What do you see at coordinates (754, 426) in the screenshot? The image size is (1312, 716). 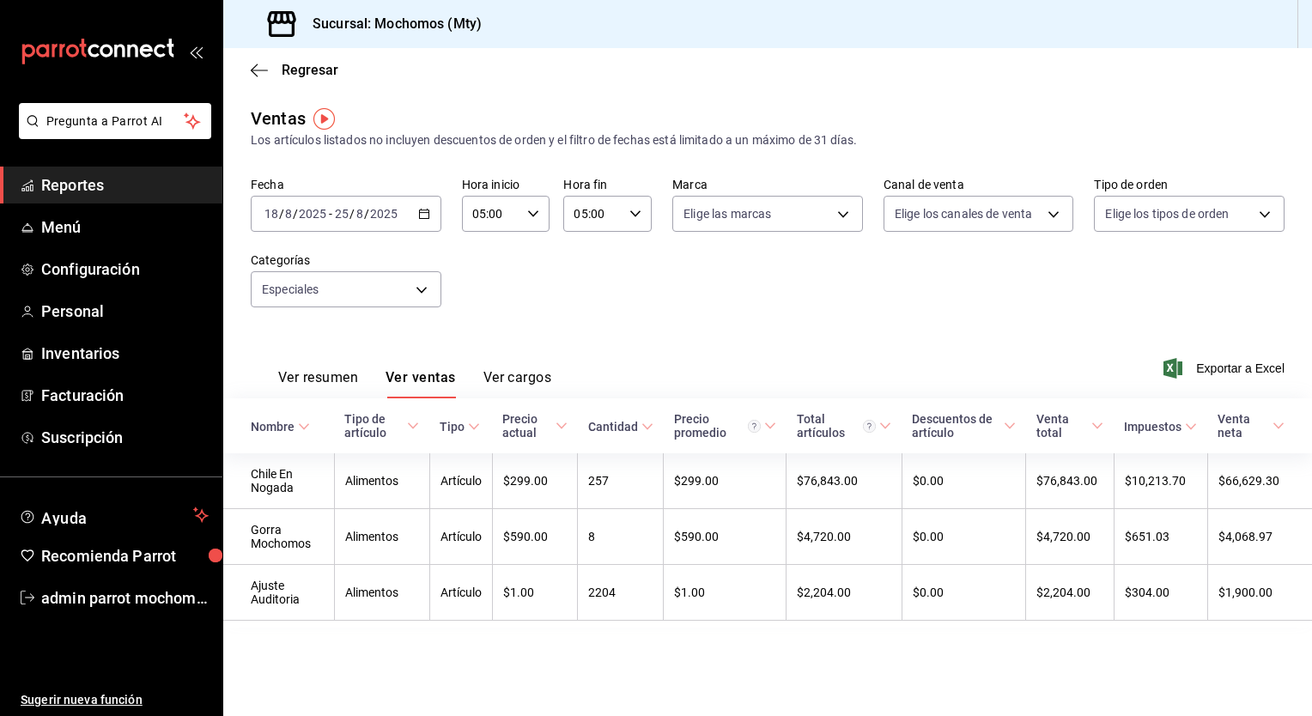 I see `svg: Precio promedio = Total artículos / cantidad` at bounding box center [754, 426].